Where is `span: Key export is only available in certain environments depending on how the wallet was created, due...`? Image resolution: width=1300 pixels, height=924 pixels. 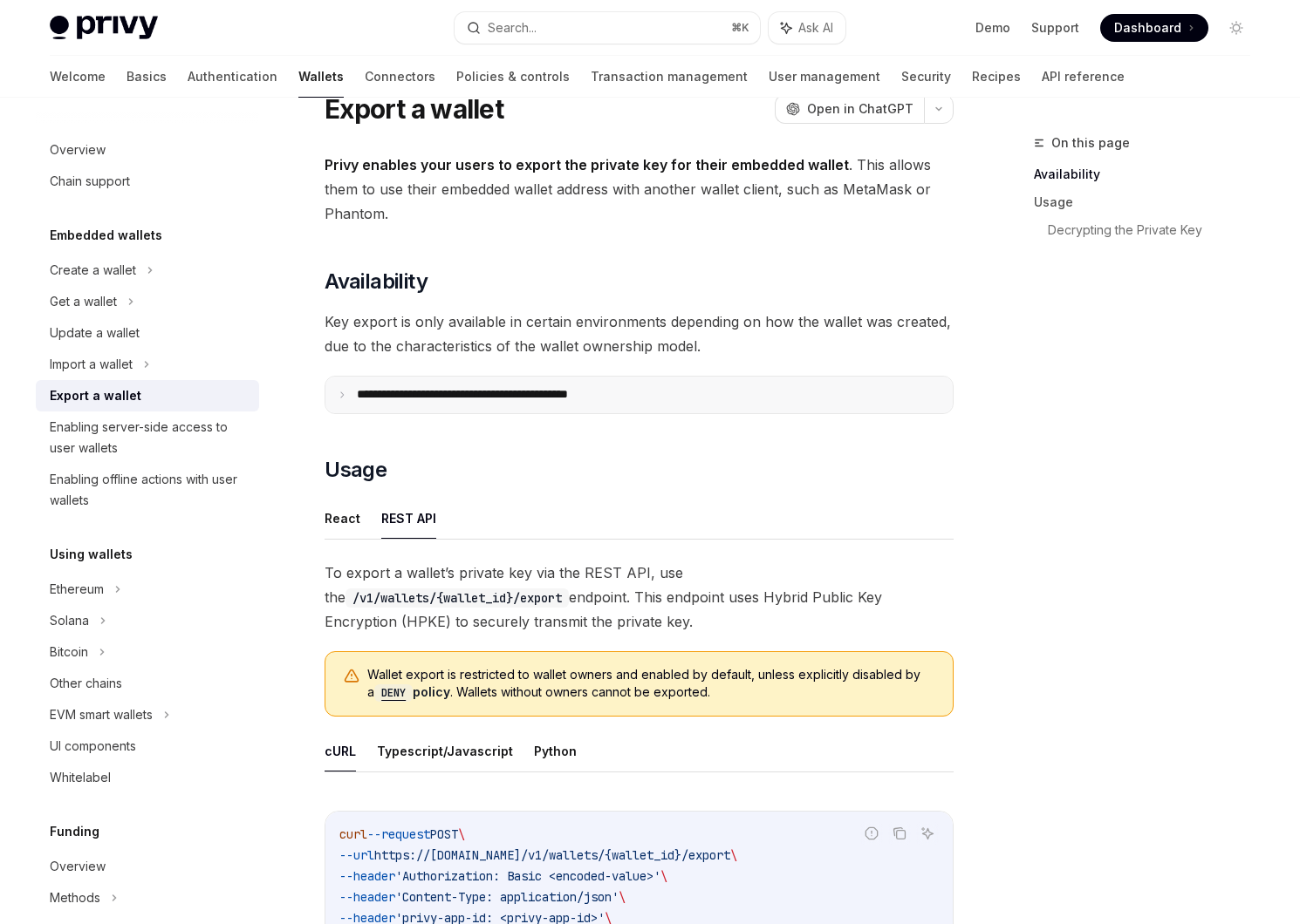
span: Key export is only available in certain environments depending on how the wallet was created, due... is located at coordinates (639, 334).